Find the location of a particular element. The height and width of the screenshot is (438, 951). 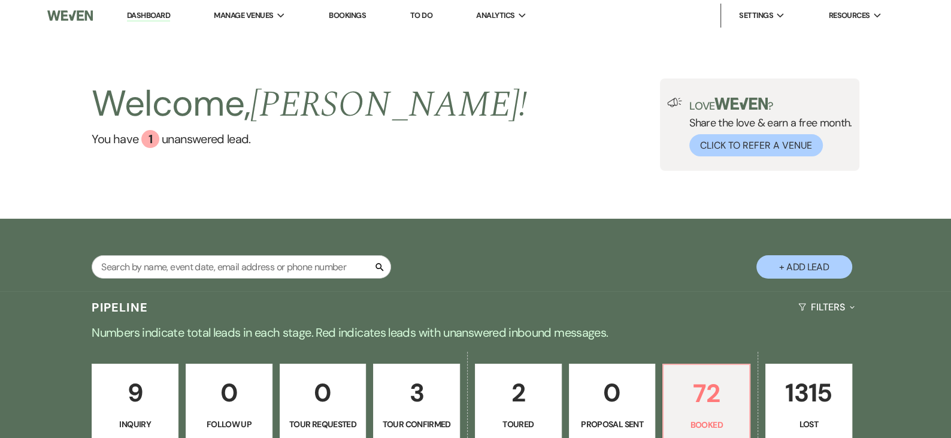

p: Lost is located at coordinates (808, 424).